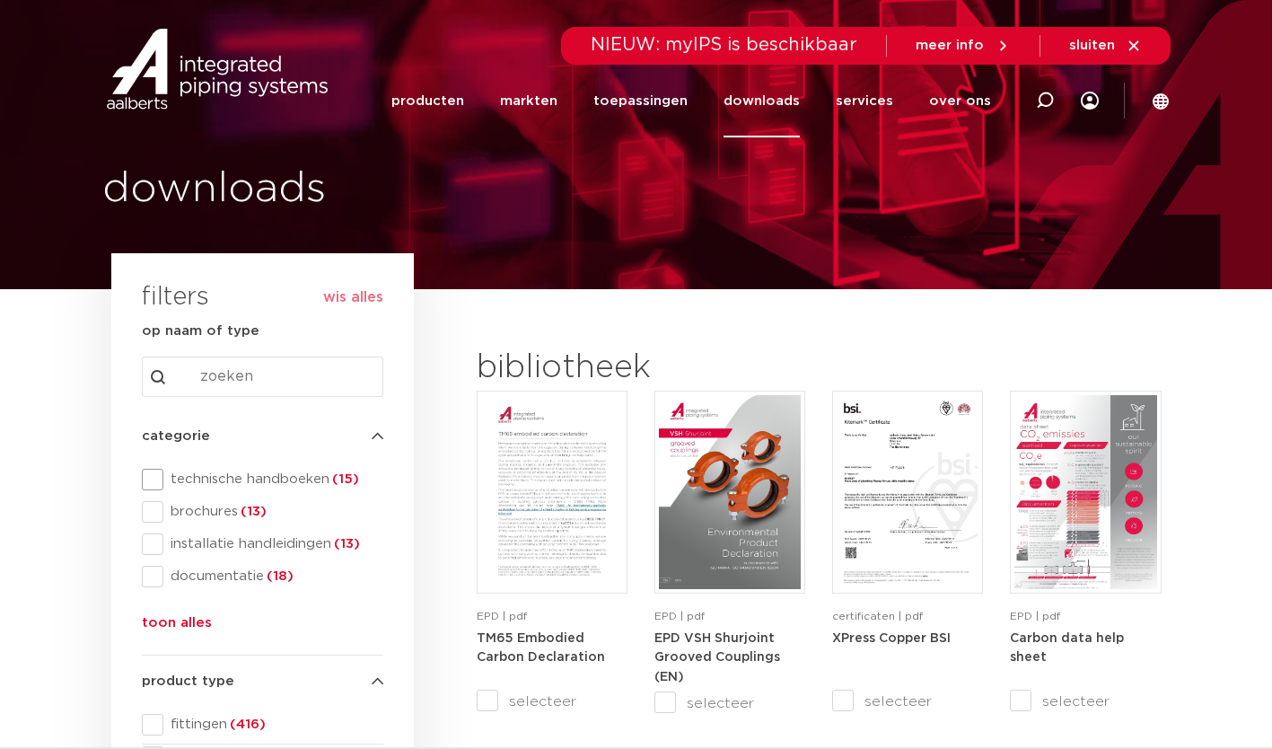 This screenshot has height=749, width=1272. What do you see at coordinates (1067, 647) in the screenshot?
I see `a: Carbon data help sheet` at bounding box center [1067, 647].